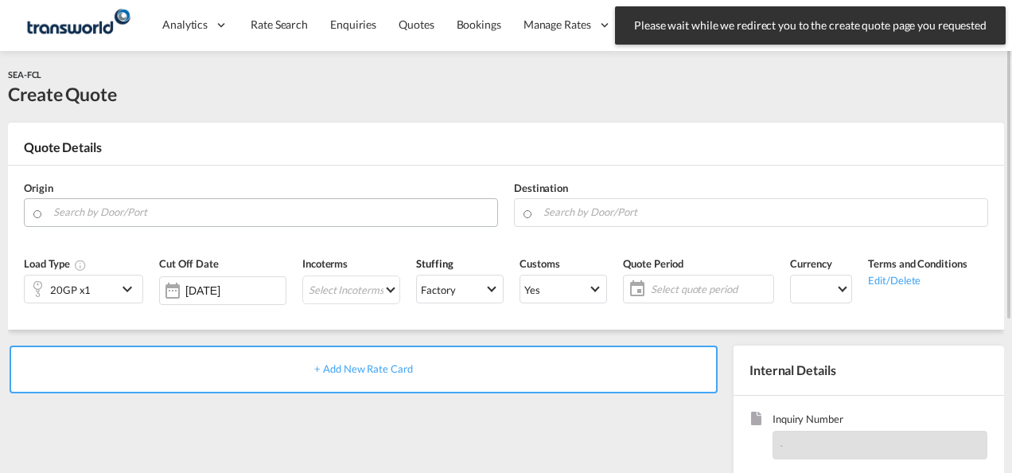 Image resolution: width=1012 pixels, height=473 pixels. I want to click on md-icon: icon-chevron-down, so click(130, 289).